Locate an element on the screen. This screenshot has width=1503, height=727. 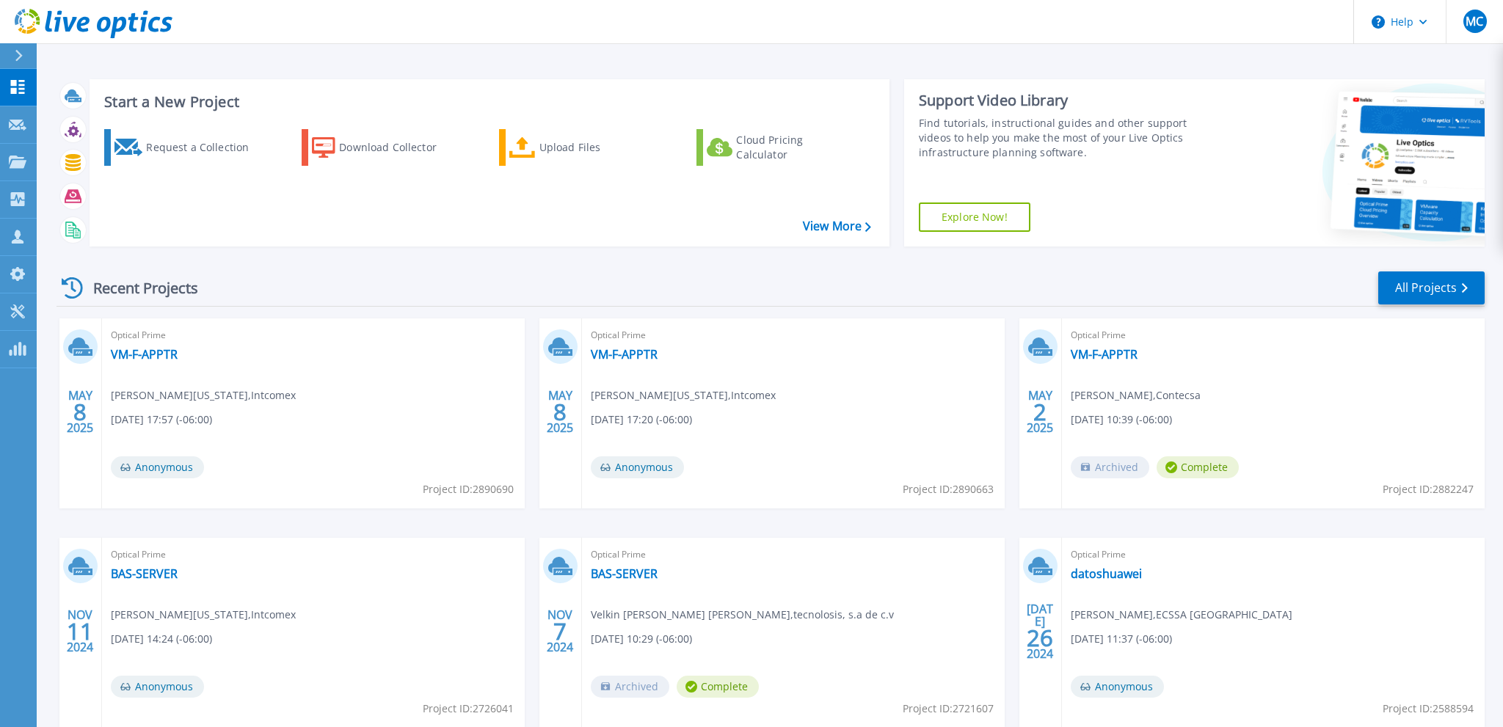
div: Find tutorials, instructional guides and other support videos to help you make the most of your L... is located at coordinates (1067, 138).